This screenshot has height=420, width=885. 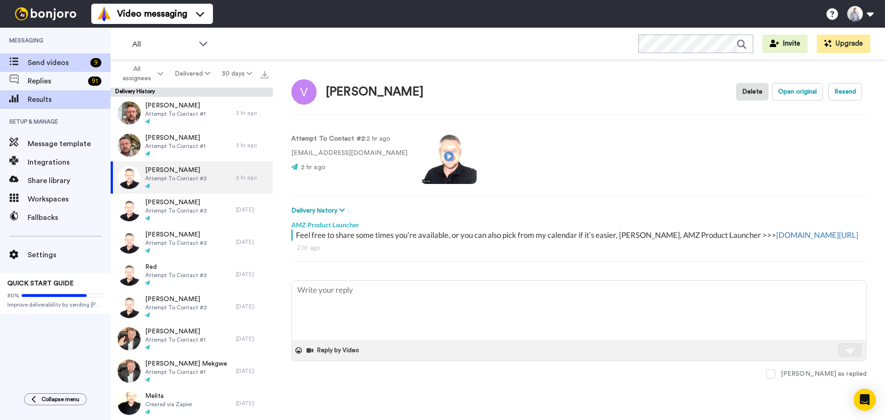 I want to click on div: 91, so click(x=95, y=81).